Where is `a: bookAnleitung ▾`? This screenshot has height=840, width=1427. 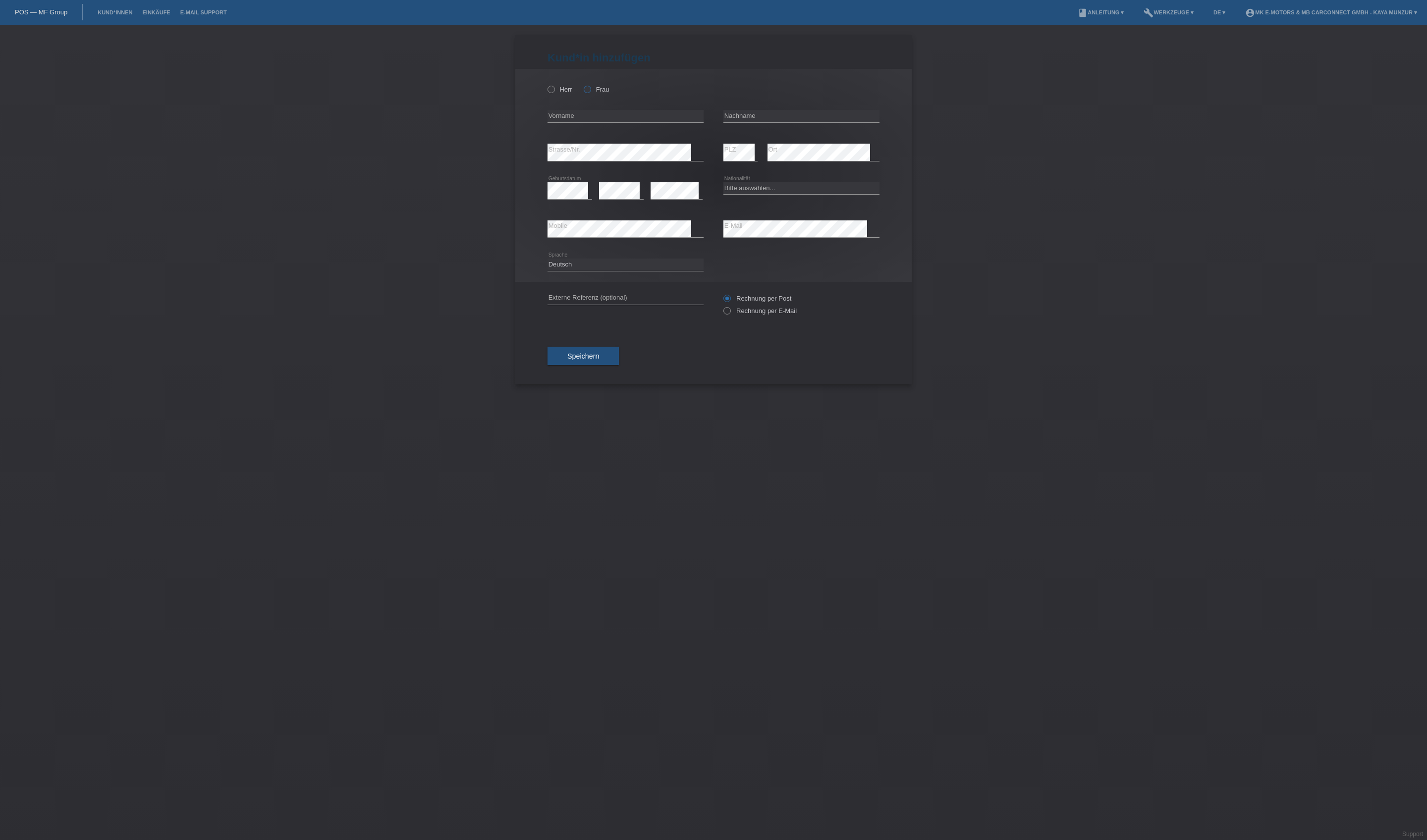 a: bookAnleitung ▾ is located at coordinates (1101, 13).